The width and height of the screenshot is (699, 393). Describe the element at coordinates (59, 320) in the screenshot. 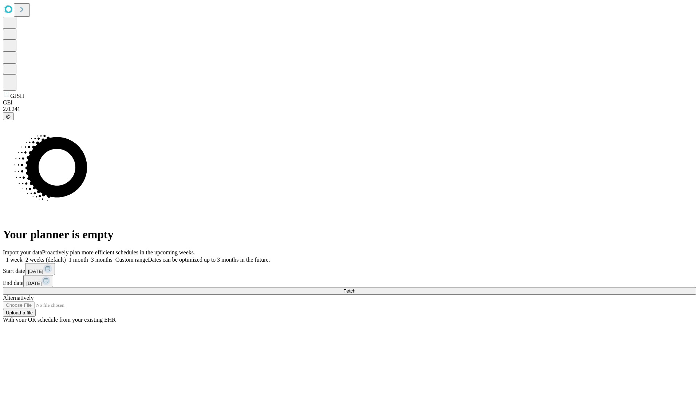

I see `span: With your OR schedule from your existing EHR` at that location.